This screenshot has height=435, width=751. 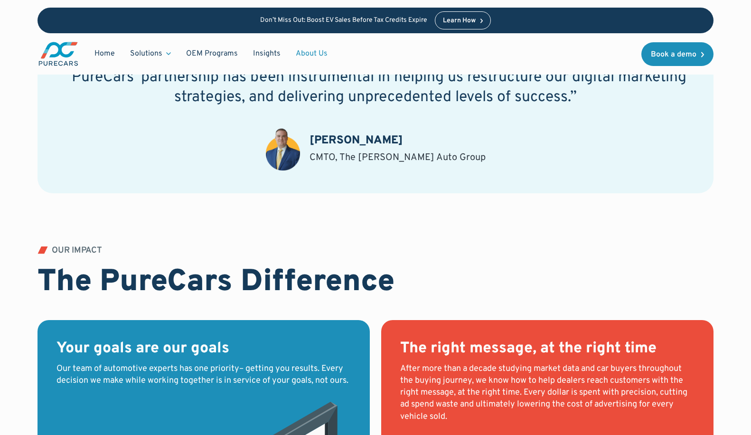 What do you see at coordinates (204, 375) in the screenshot?
I see `div: Our team of automotive experts has one priority– getting you results. Every decision we make whil...` at bounding box center [204, 375].